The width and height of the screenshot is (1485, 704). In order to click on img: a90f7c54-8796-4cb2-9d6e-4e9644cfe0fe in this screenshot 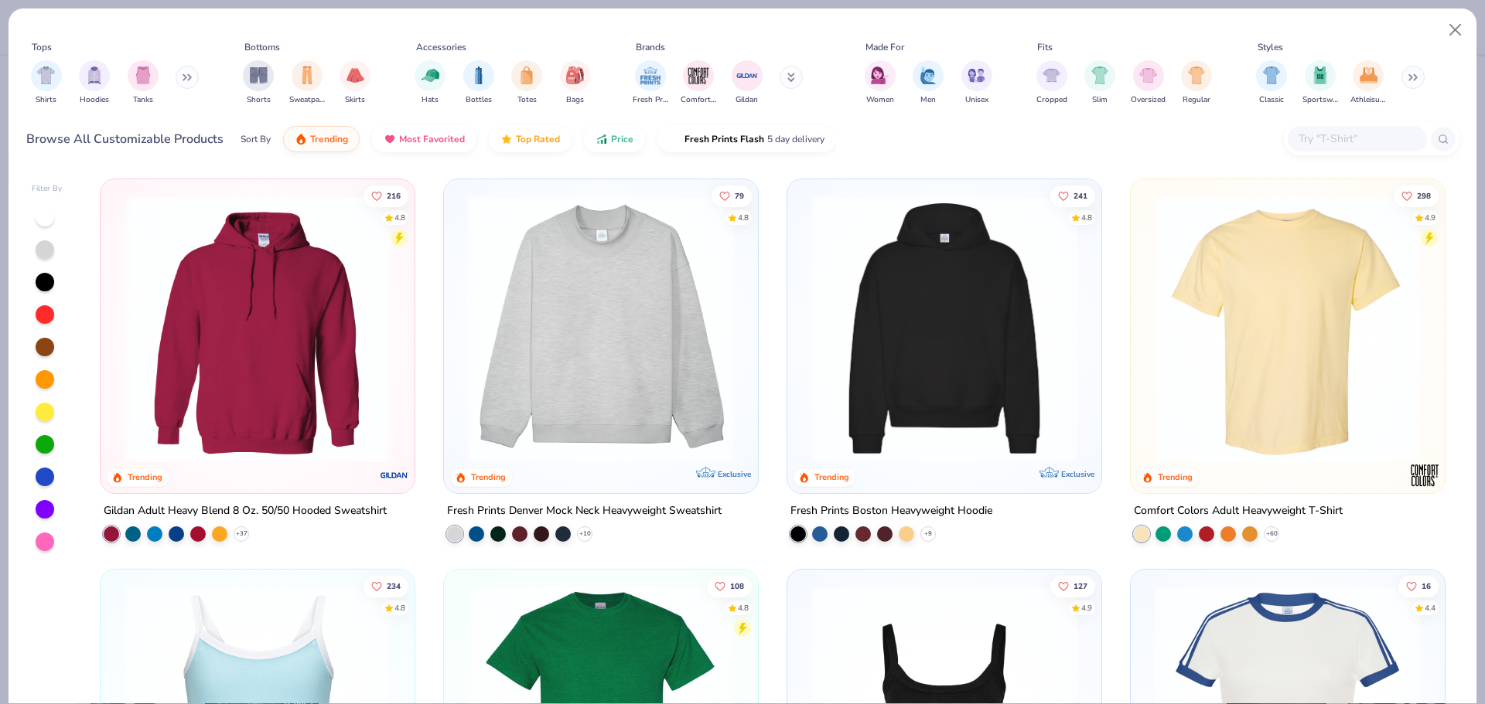, I will do `click(884, 329)`.